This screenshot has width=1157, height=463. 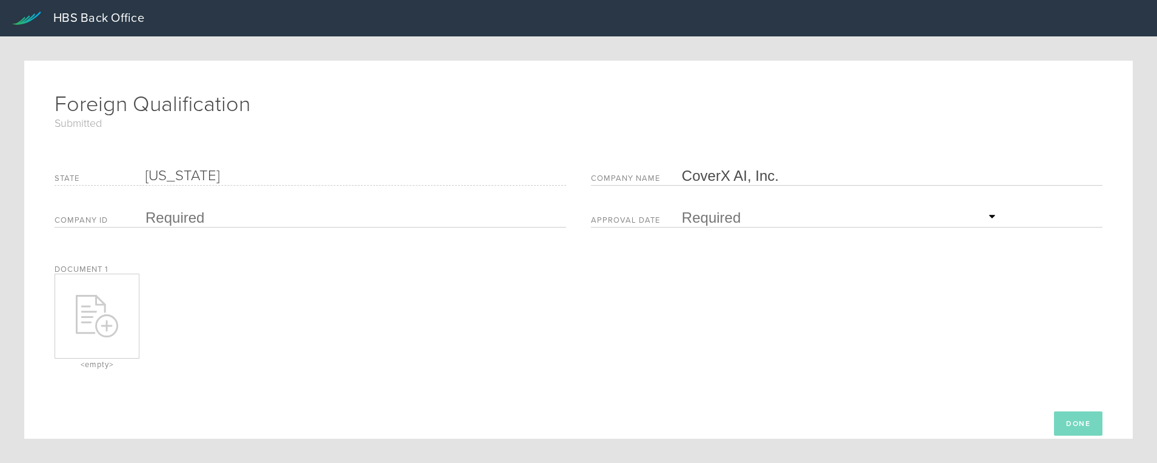 I want to click on label: Company Name, so click(x=637, y=179).